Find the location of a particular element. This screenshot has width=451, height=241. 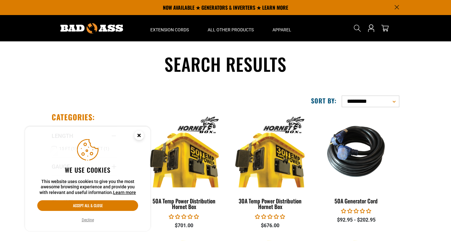

span: Apparel is located at coordinates (282, 30).